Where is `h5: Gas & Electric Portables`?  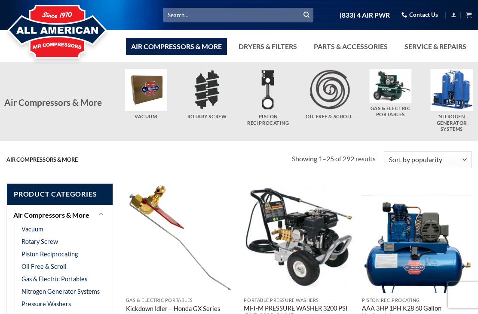 h5: Gas & Electric Portables is located at coordinates (390, 111).